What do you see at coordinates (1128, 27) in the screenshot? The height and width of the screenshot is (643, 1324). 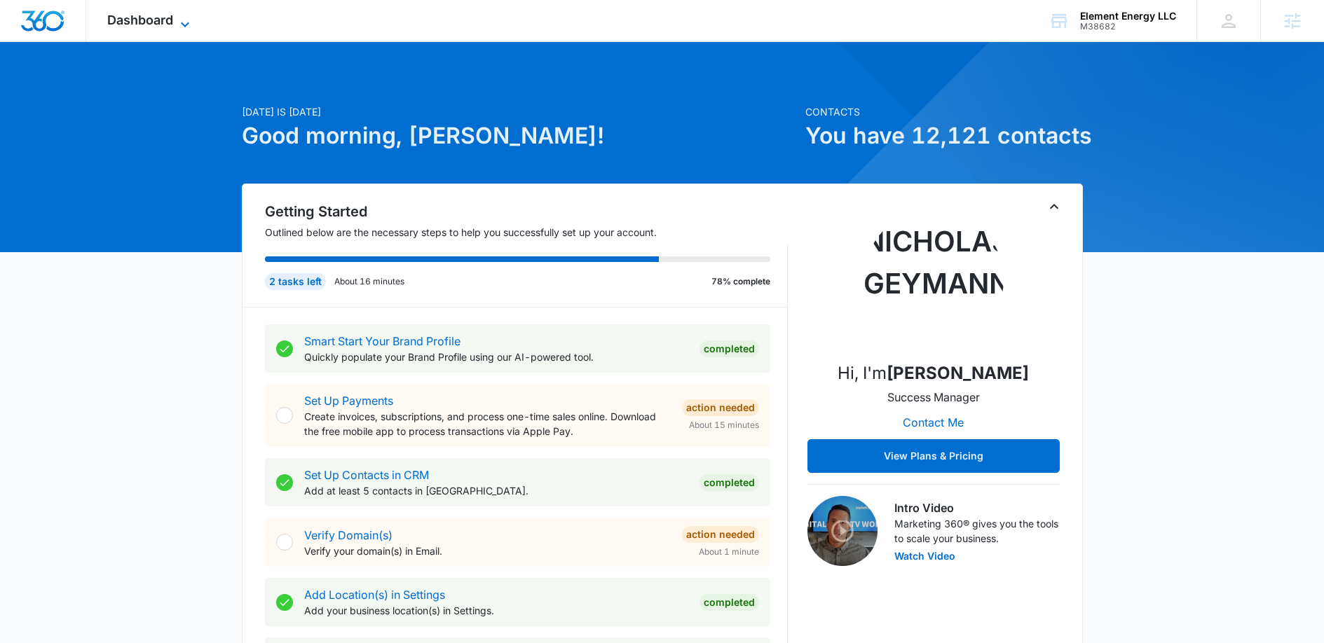 I see `div: account id` at bounding box center [1128, 27].